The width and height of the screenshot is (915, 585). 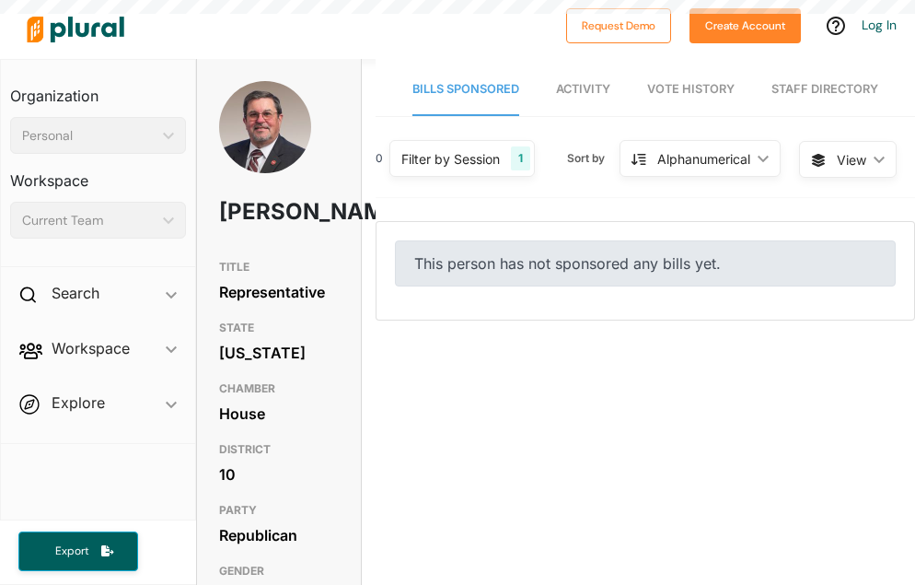 What do you see at coordinates (450, 158) in the screenshot?
I see `div: Filter by Session` at bounding box center [450, 158].